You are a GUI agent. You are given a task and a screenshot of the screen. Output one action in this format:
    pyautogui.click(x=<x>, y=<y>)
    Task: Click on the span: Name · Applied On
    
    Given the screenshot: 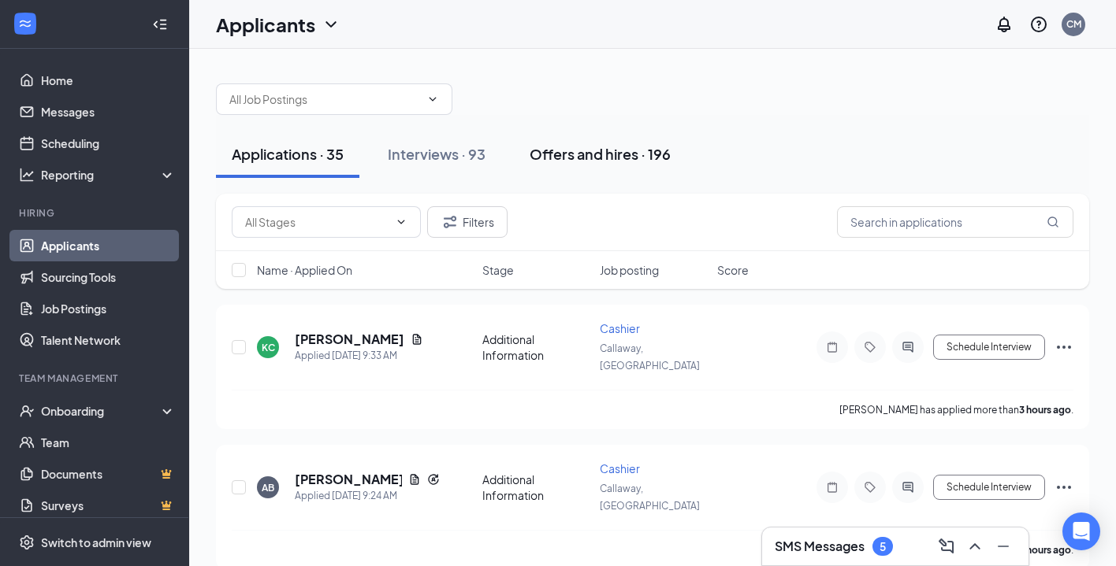 What is the action you would take?
    pyautogui.click(x=304, y=270)
    